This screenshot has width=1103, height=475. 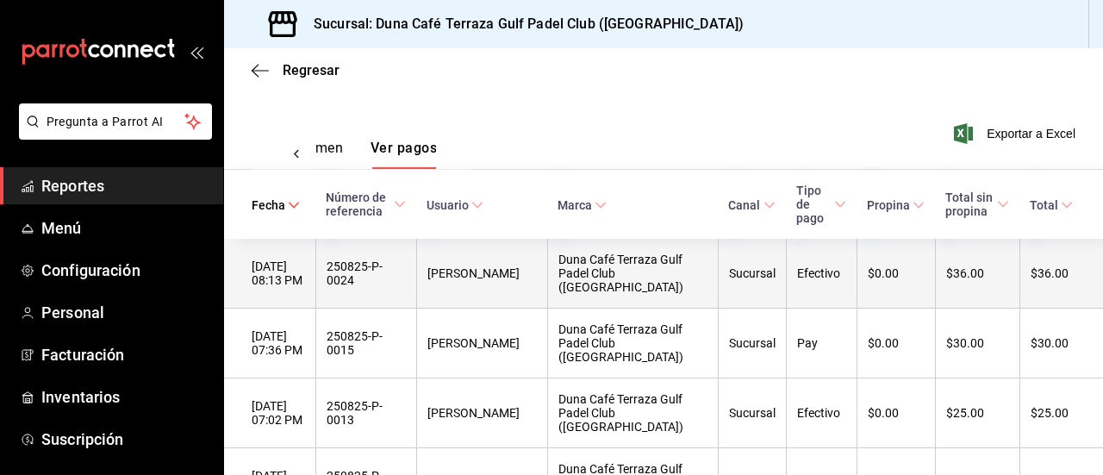 What do you see at coordinates (324, 154) in the screenshot?
I see `div: navigation tabs` at bounding box center [324, 154].